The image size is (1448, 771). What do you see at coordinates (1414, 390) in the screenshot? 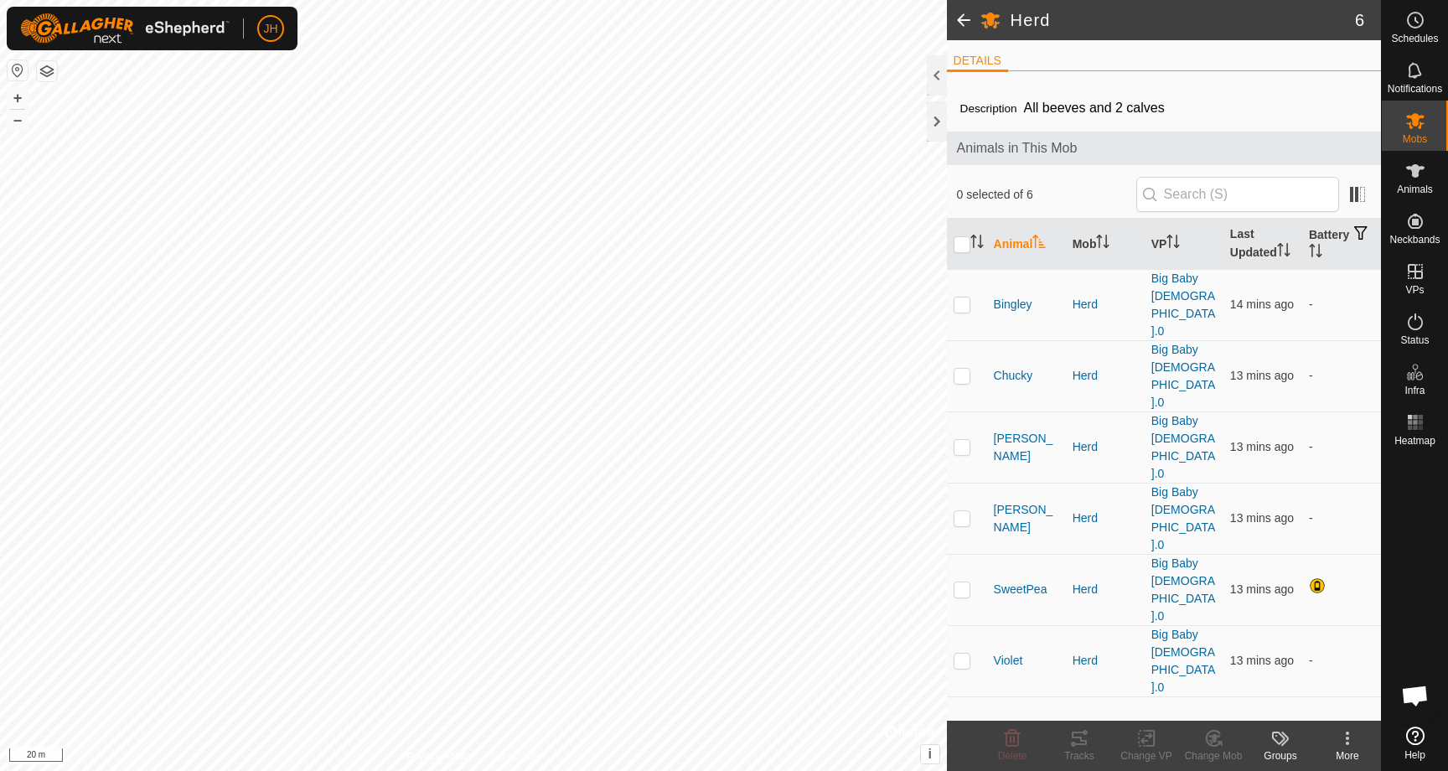
I see `span: Infra` at bounding box center [1414, 390].